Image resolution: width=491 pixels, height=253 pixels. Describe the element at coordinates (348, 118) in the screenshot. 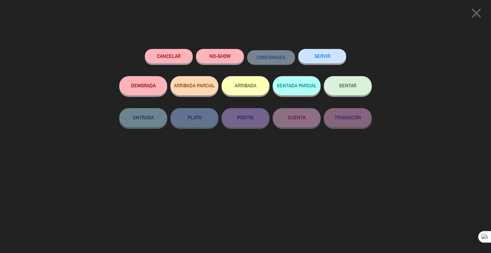

I see `button: TRANSICIÓN` at that location.